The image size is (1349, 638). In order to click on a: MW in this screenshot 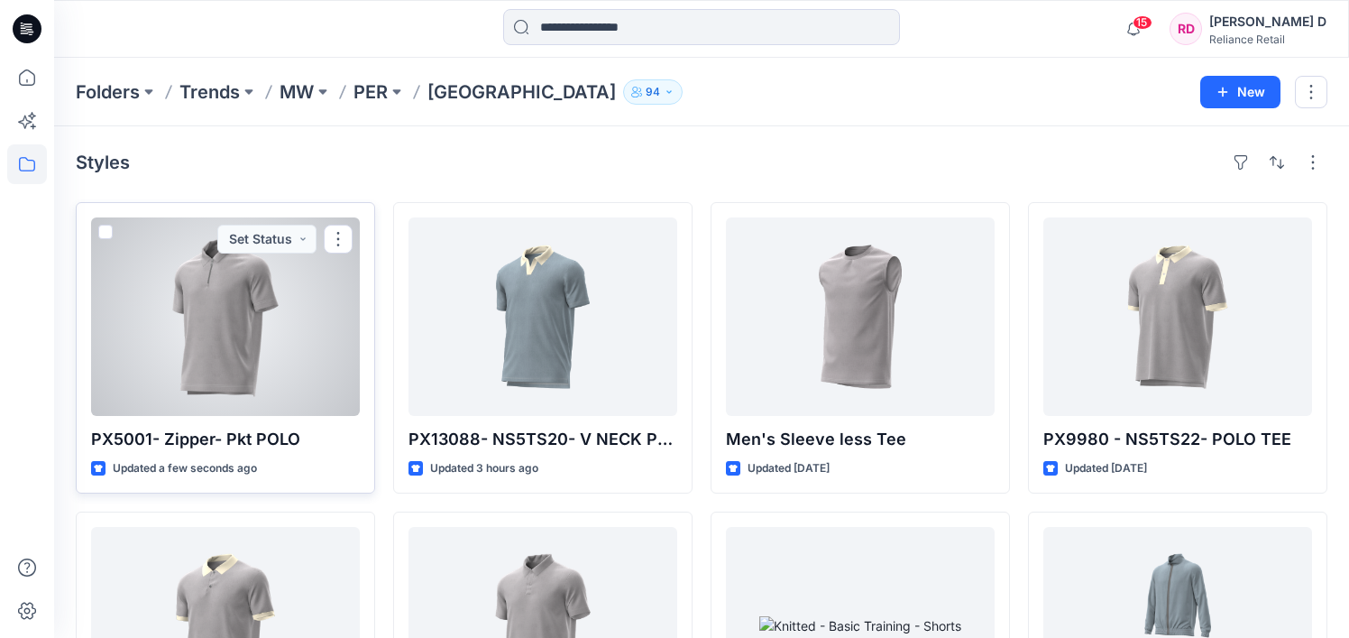, I will do `click(297, 92)`.